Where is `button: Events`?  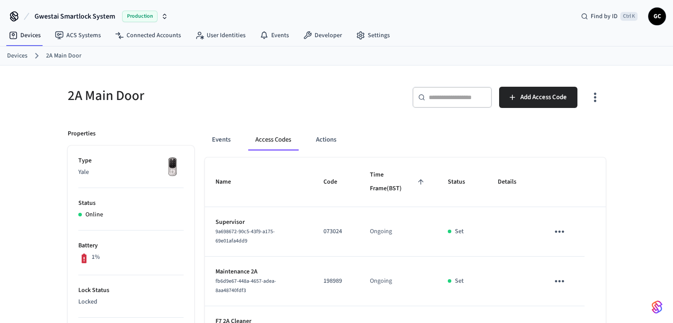
button: Events is located at coordinates (221, 140).